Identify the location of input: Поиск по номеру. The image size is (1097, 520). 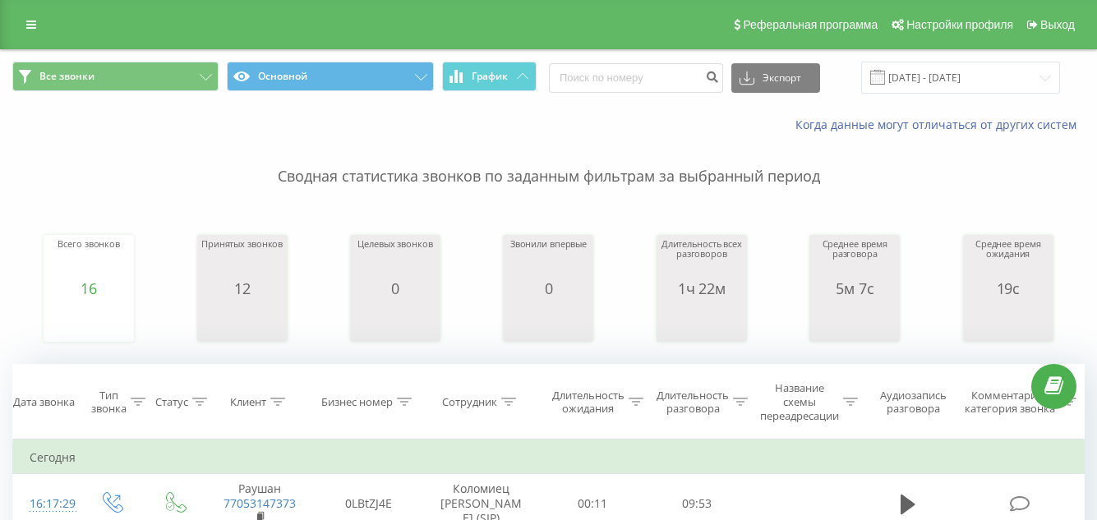
(636, 78).